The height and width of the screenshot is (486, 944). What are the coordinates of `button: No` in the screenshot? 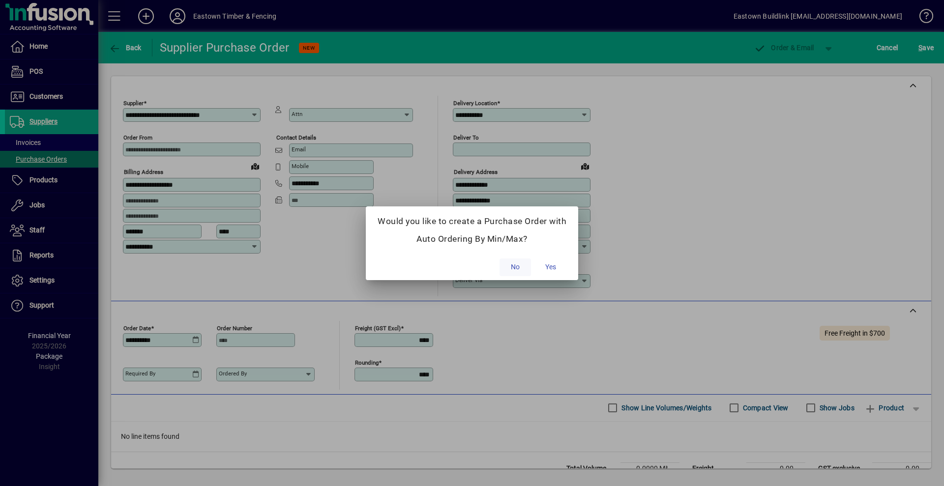 It's located at (515, 267).